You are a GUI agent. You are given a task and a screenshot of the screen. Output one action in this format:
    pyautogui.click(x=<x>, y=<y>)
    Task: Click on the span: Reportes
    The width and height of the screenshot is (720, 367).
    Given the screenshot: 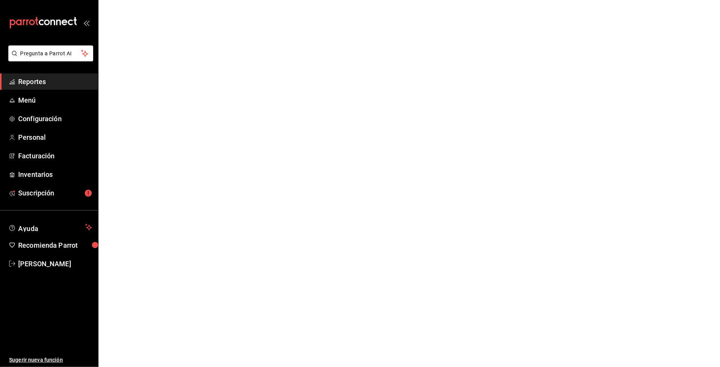 What is the action you would take?
    pyautogui.click(x=55, y=81)
    